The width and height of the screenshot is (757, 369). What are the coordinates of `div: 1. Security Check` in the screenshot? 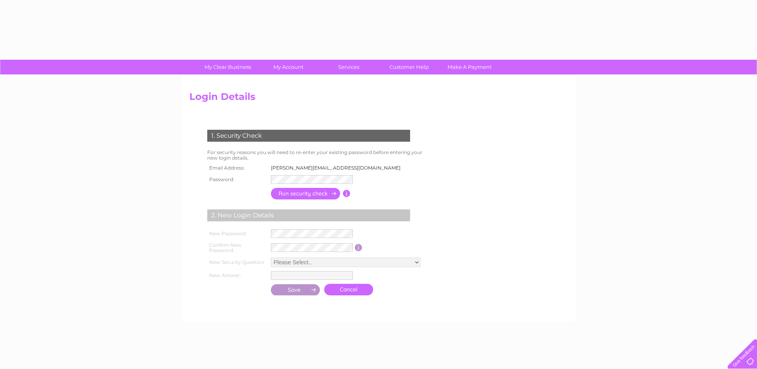 It's located at (309, 136).